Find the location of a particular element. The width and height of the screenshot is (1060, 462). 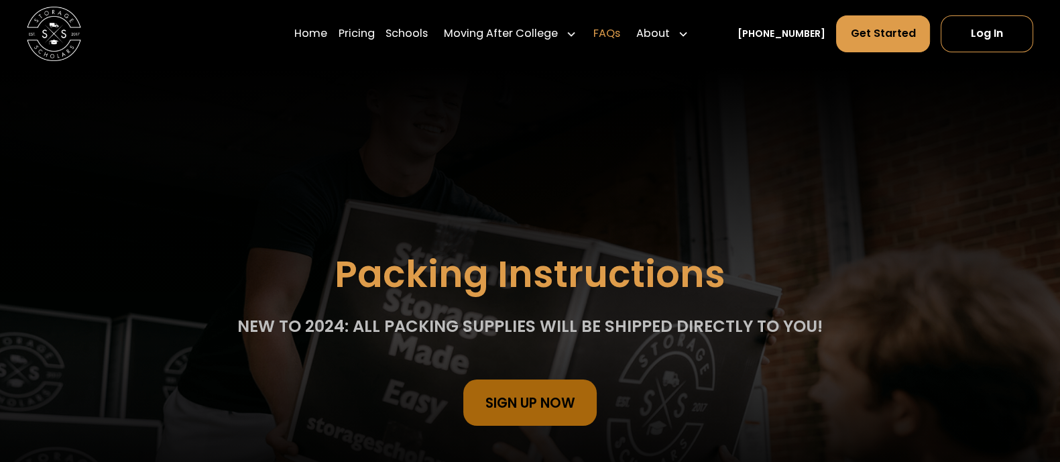

div: NEW TO 2024: All packing supplies will be shipped directly to you! is located at coordinates (530, 326).